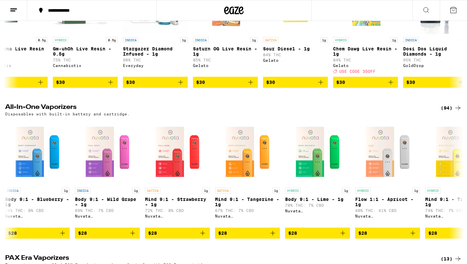 The width and height of the screenshot is (467, 264). I want to click on img: Nuvata (CA) - Body 9:1 - Lime - 1g, so click(318, 152).